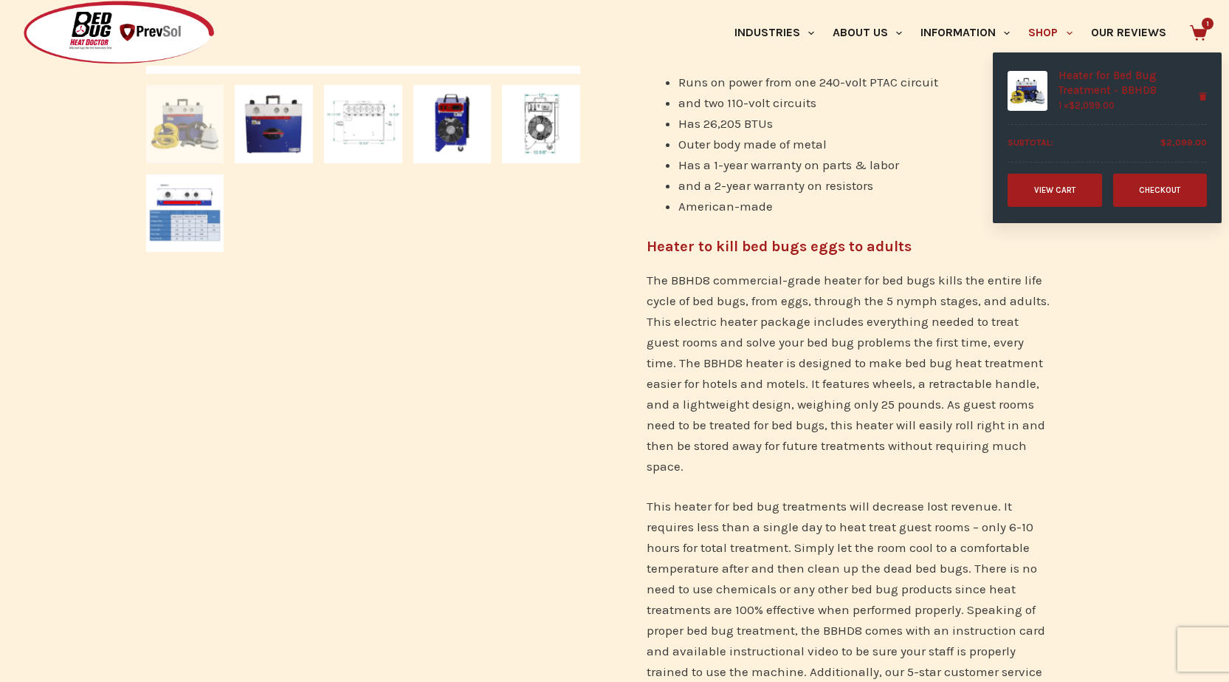 This screenshot has width=1229, height=682. What do you see at coordinates (1125, 83) in the screenshot?
I see `a: Heater for Bed Bug Treatment - BBHD8` at bounding box center [1125, 83].